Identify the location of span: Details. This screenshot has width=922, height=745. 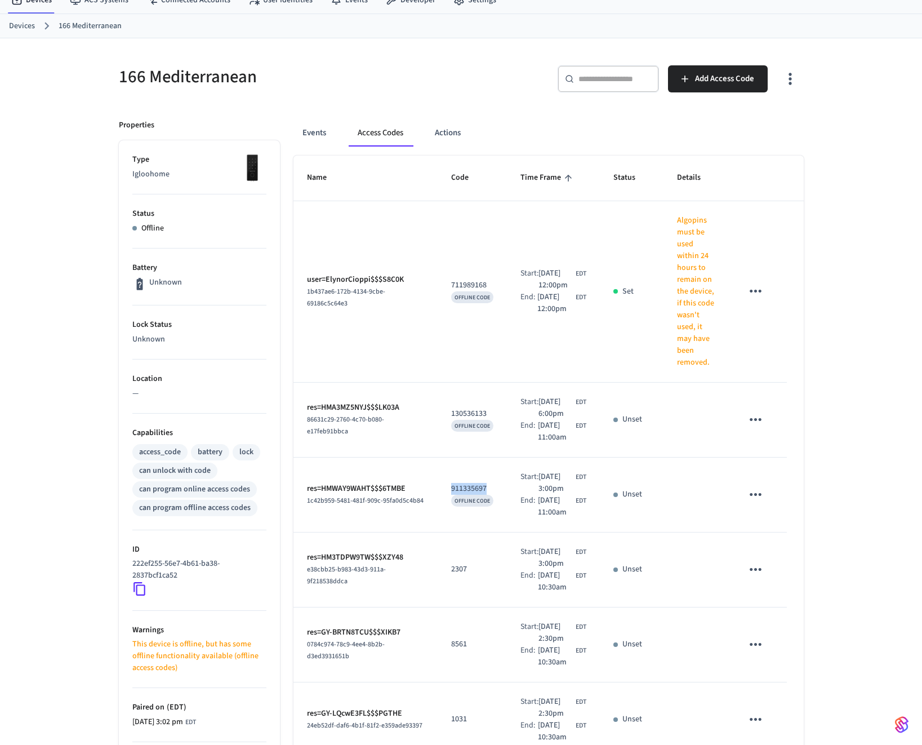
(696, 177).